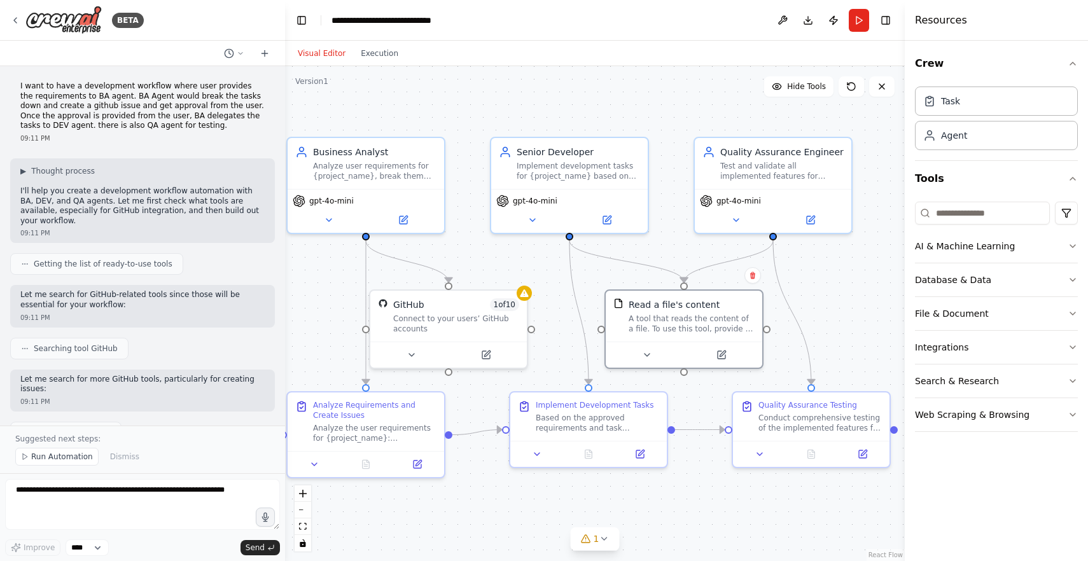 The image size is (1088, 561). Describe the element at coordinates (448, 329) in the screenshot. I see `div: GitHubGitHub1of10Connect to your users’ GitHub accounts` at that location.